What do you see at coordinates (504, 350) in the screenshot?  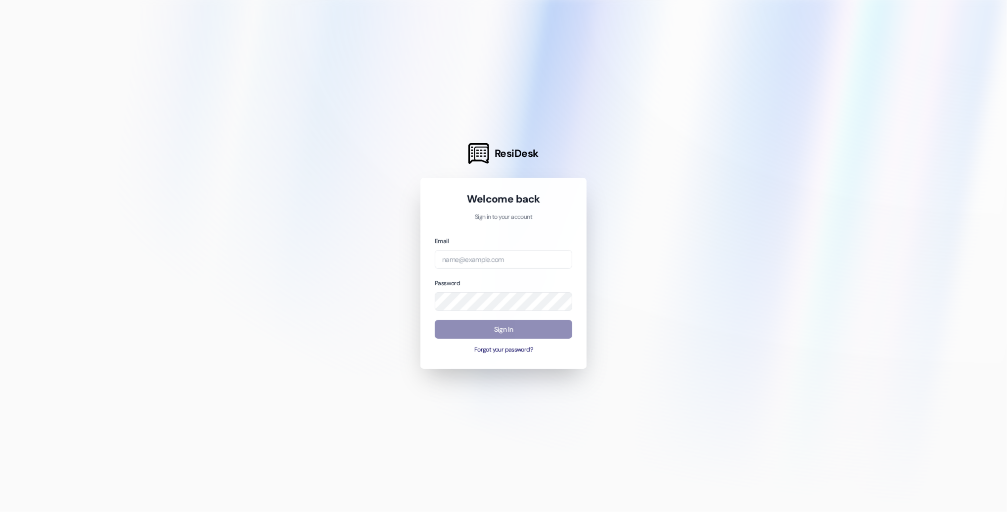 I see `button: Forgot your password?` at bounding box center [504, 350].